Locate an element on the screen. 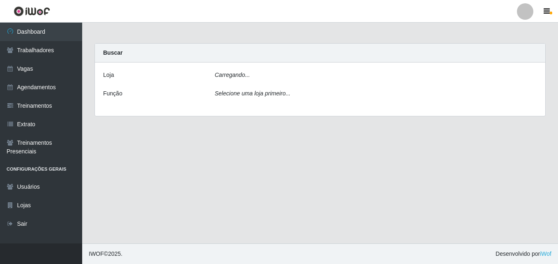 Image resolution: width=558 pixels, height=264 pixels. i: Selecione uma loja primeiro... is located at coordinates (253, 93).